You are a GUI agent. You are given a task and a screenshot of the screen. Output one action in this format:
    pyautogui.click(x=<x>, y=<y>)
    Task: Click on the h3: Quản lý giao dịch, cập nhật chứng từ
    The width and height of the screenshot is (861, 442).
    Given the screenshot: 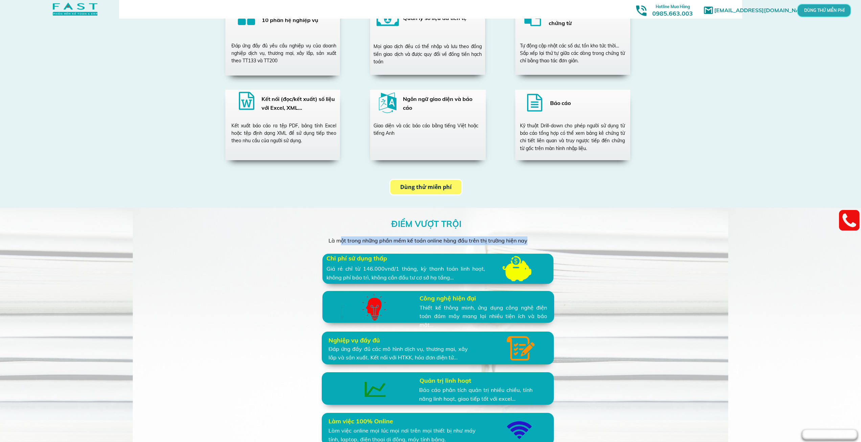 What is the action you would take?
    pyautogui.click(x=592, y=19)
    